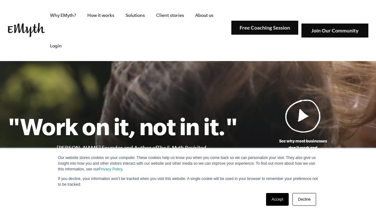 This screenshot has height=214, width=376. What do you see at coordinates (188, 164) in the screenshot?
I see `p: Our website stores cookies on your computer. These cookies help us know you when you come back so...` at bounding box center [188, 164].